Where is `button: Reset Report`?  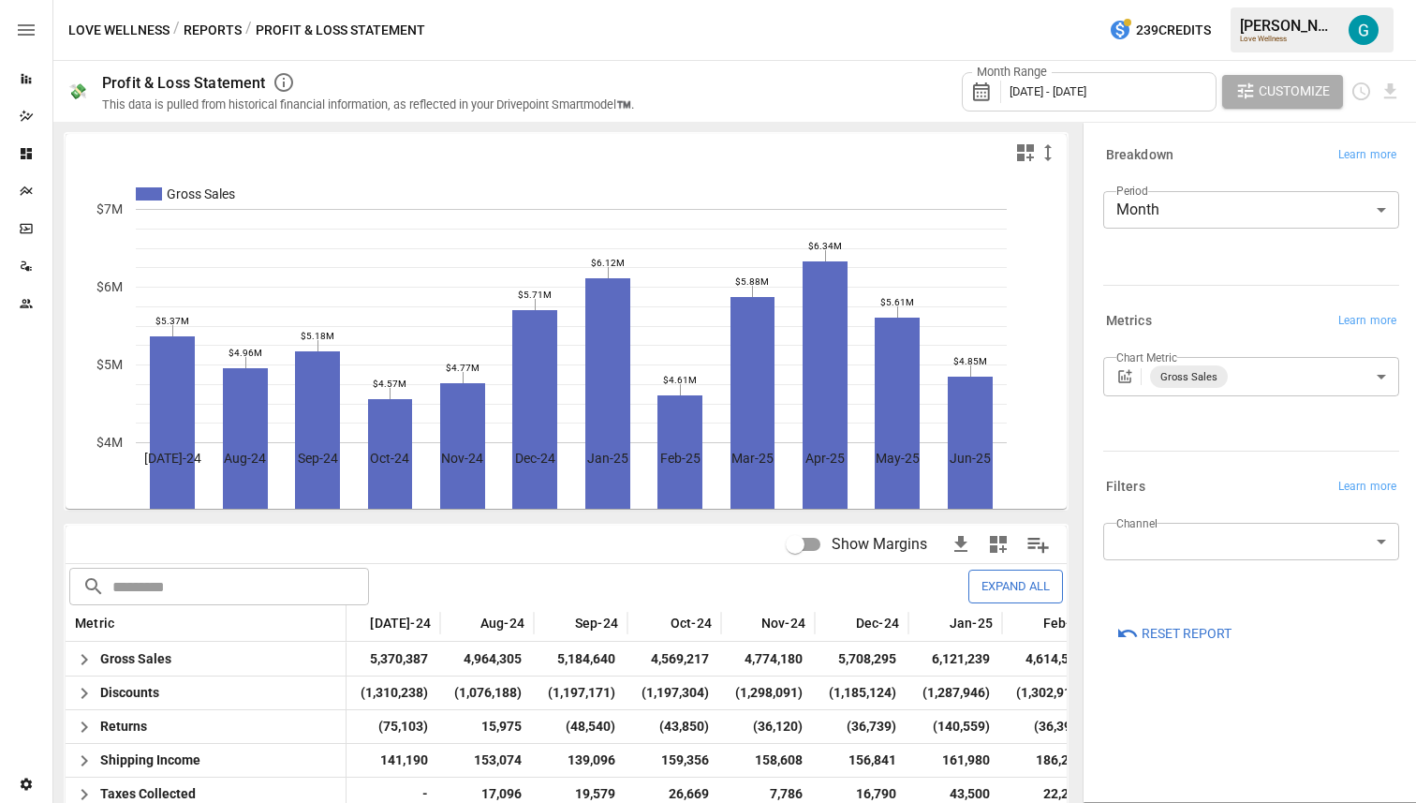 button: Reset Report is located at coordinates (1173, 633).